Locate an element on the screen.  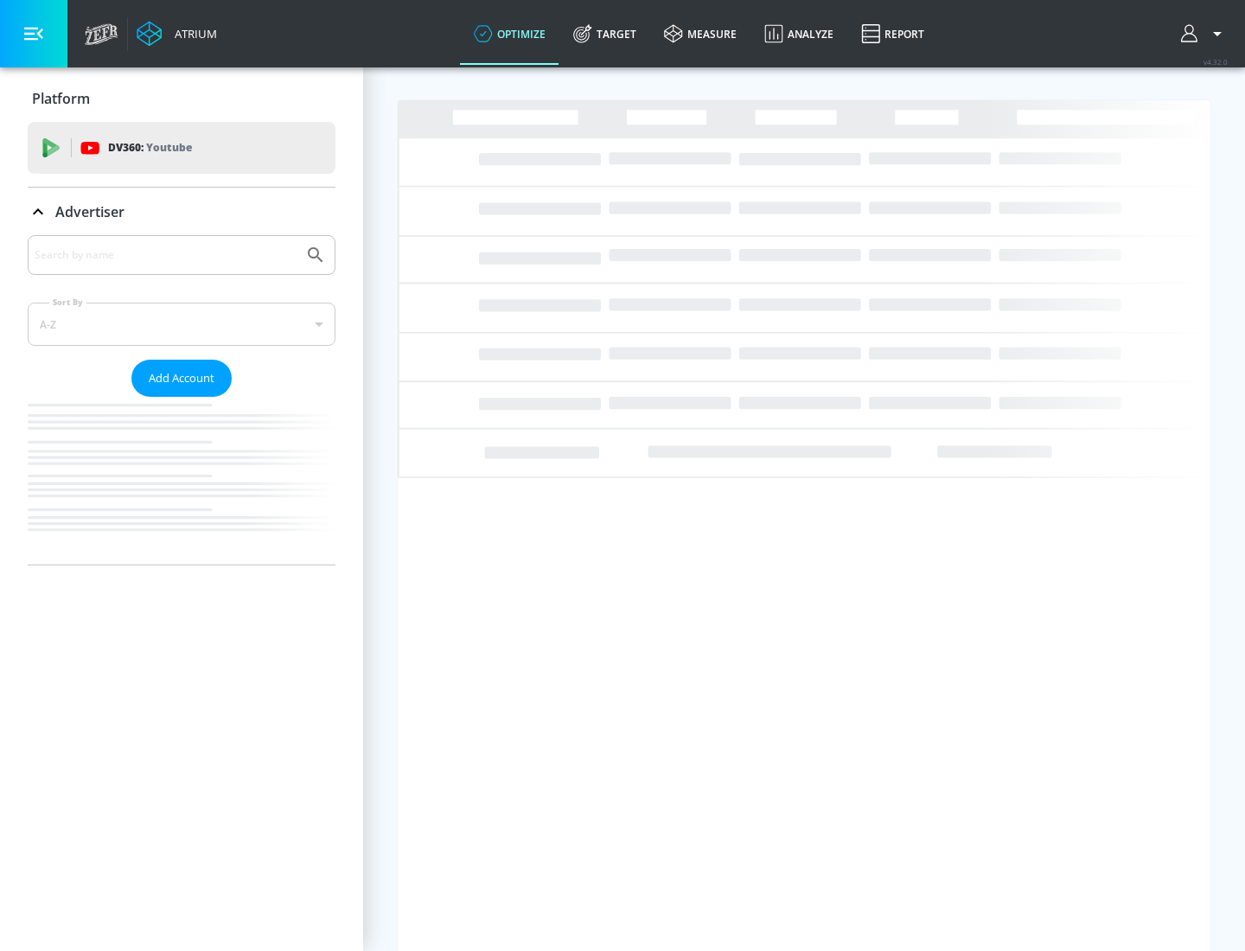
p: Platform is located at coordinates (61, 99).